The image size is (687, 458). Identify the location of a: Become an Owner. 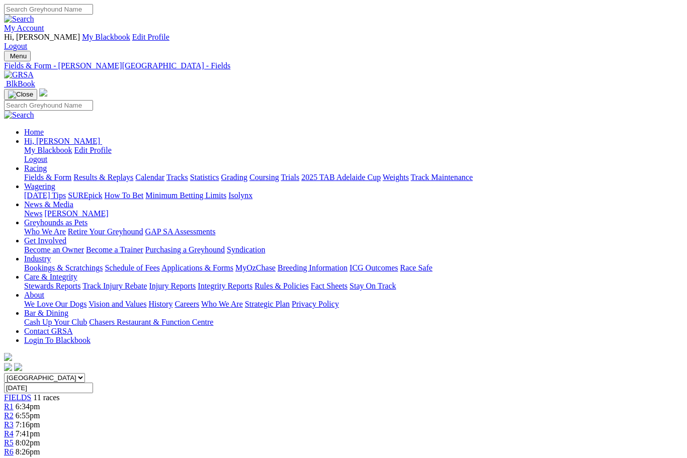
(54, 249).